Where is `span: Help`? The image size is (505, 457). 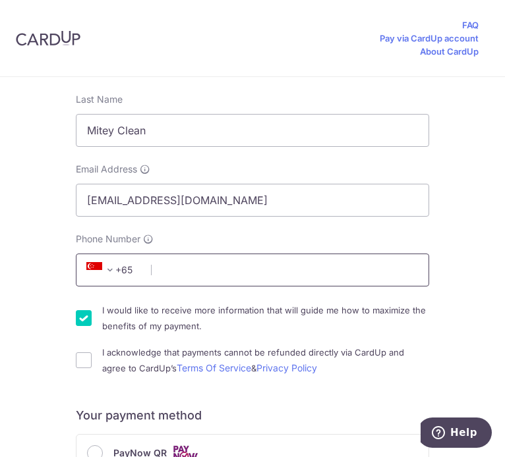
span: Help is located at coordinates (43, 15).